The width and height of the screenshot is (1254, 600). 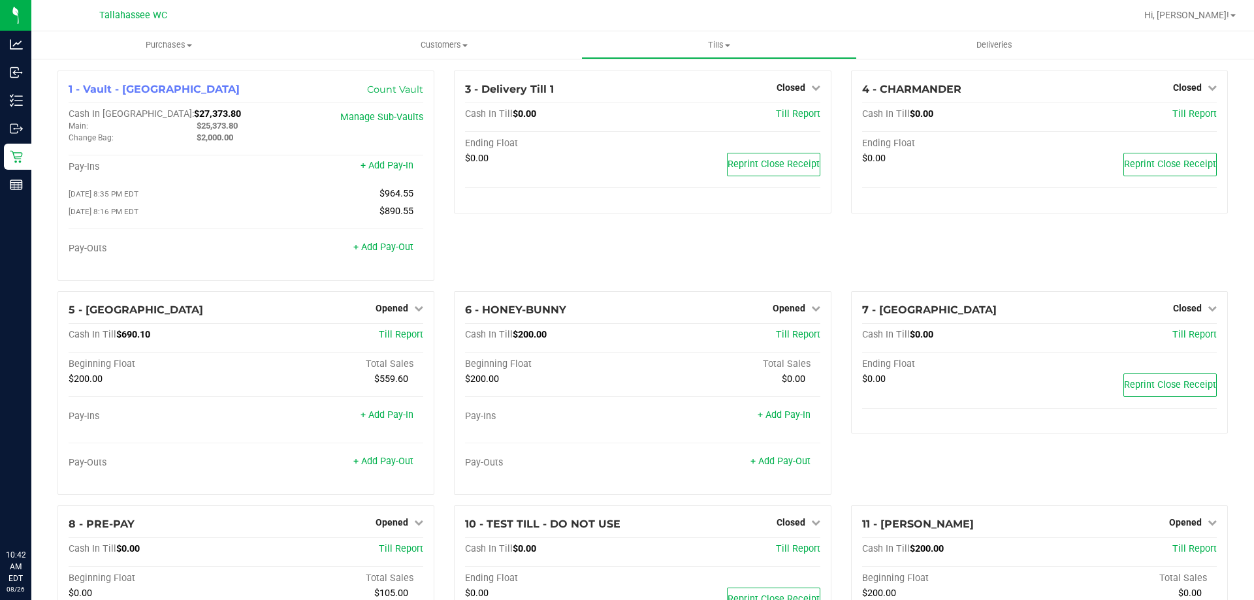 What do you see at coordinates (16, 157) in the screenshot?
I see `inline-svg: Retail` at bounding box center [16, 157].